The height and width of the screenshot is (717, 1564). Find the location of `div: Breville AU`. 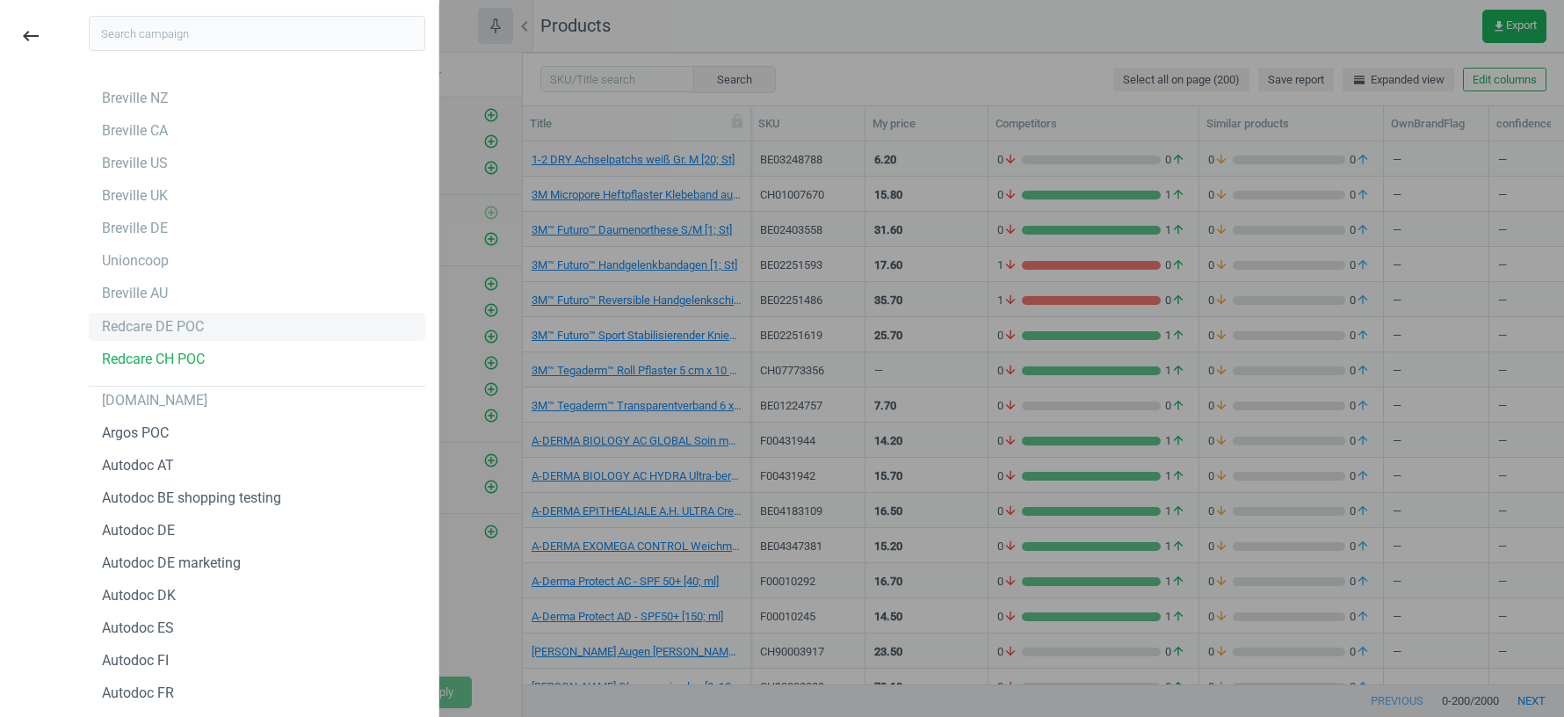

div: Breville AU is located at coordinates (134, 294).